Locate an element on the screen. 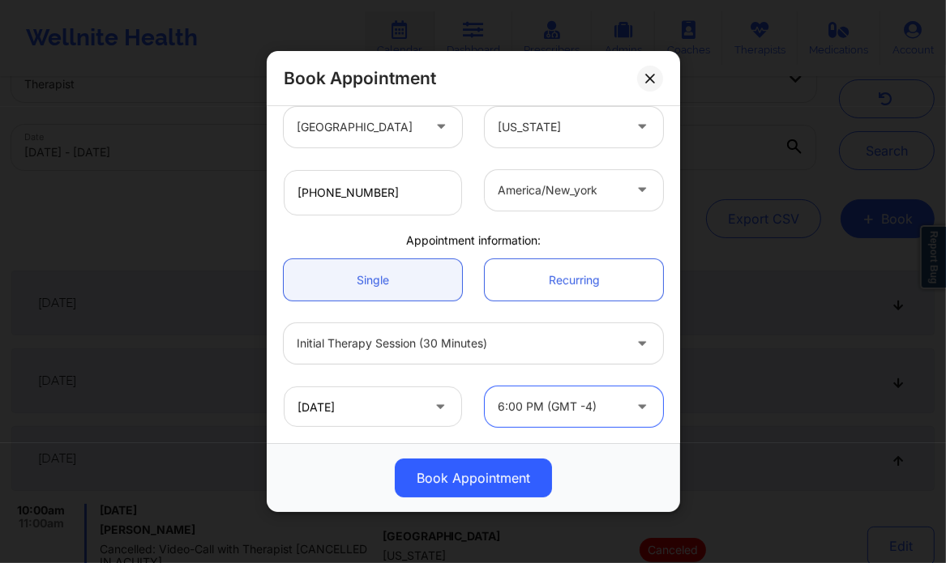 This screenshot has width=946, height=563. div: america/new_york is located at coordinates (560, 190).